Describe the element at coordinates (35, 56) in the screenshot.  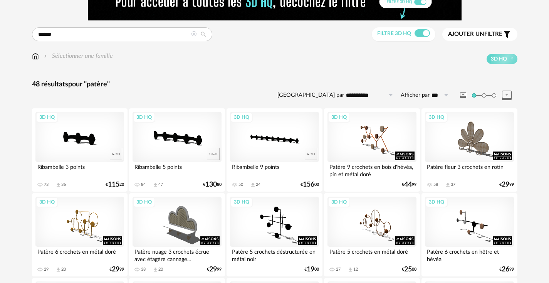
I see `img: svg+xml;base64,PHN2ZyB3aWR0aD0iMTYiIGhlaWdodD0iMTciIHZpZXdCb3g9IjAgMCAxNiAxNyIgZmlsbD0ibm9uZSIgeG...` at that location.